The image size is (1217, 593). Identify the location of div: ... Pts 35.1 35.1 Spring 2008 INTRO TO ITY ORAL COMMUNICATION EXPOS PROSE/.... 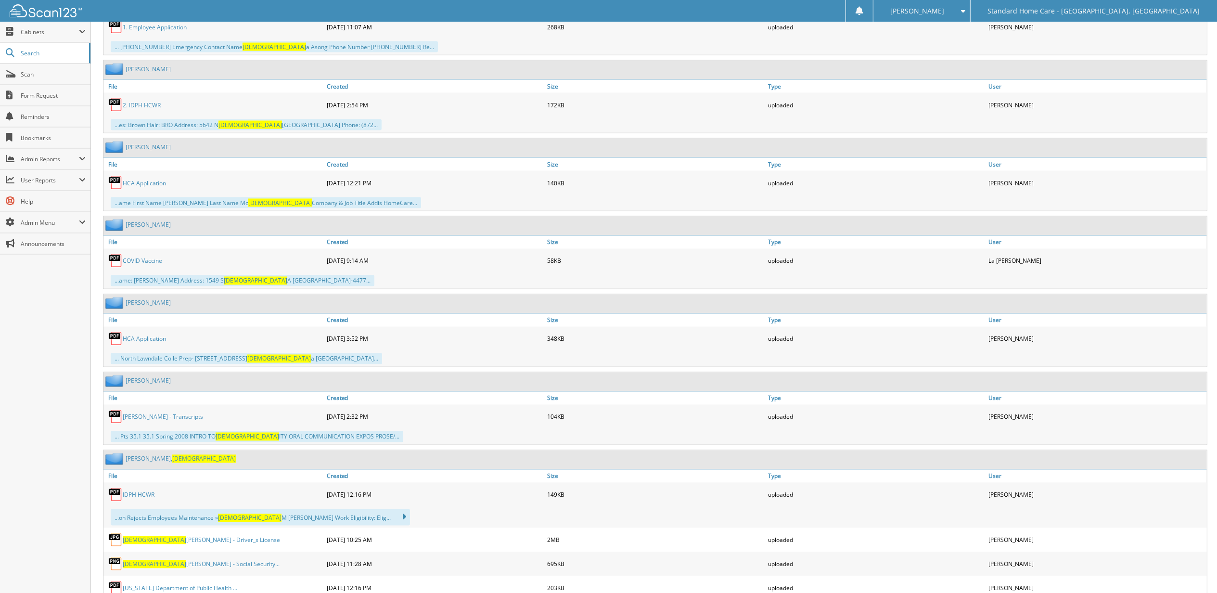
(257, 437).